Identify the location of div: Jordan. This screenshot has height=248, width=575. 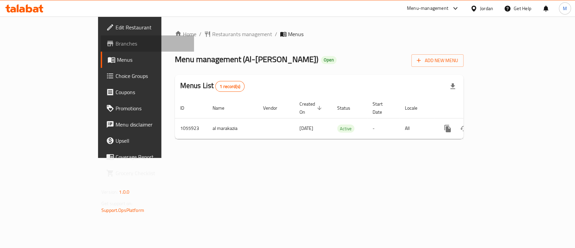
(487, 8).